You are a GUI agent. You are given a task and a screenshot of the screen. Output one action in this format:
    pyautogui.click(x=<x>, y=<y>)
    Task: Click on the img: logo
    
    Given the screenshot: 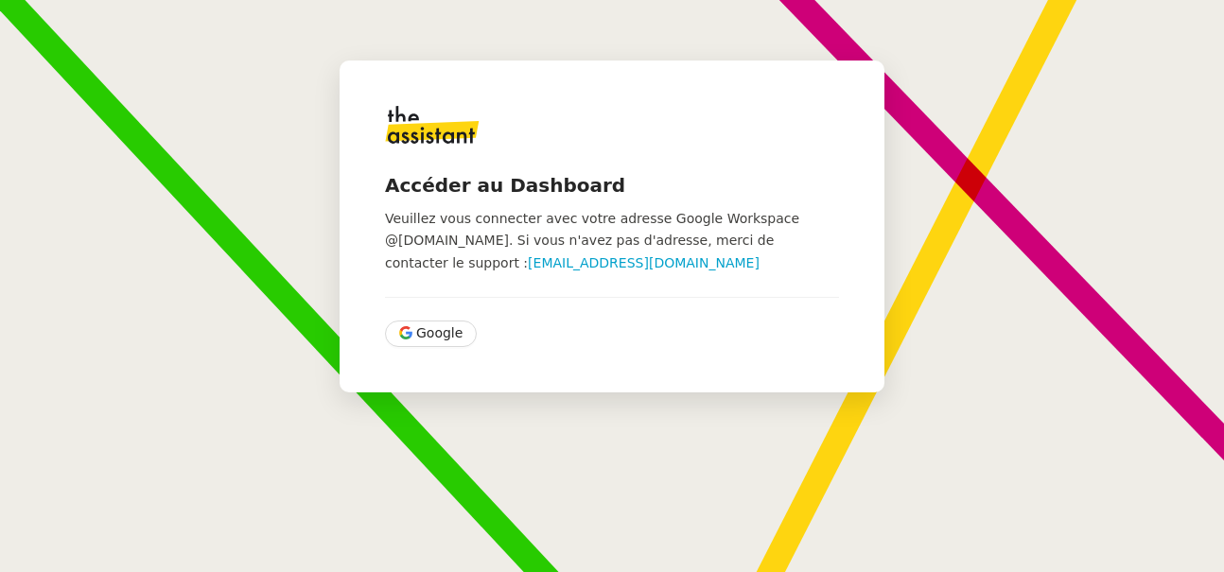 What is the action you would take?
    pyautogui.click(x=432, y=125)
    